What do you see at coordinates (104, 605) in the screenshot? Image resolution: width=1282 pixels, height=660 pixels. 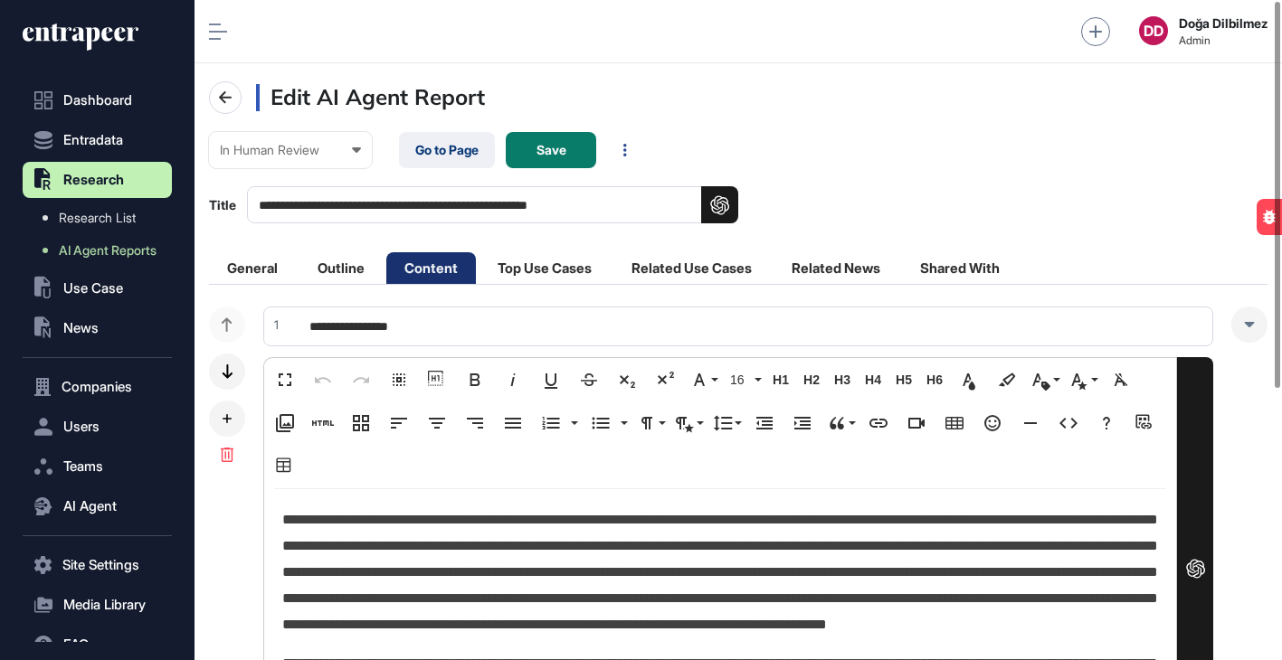 I see `span: Media Library` at bounding box center [104, 605].